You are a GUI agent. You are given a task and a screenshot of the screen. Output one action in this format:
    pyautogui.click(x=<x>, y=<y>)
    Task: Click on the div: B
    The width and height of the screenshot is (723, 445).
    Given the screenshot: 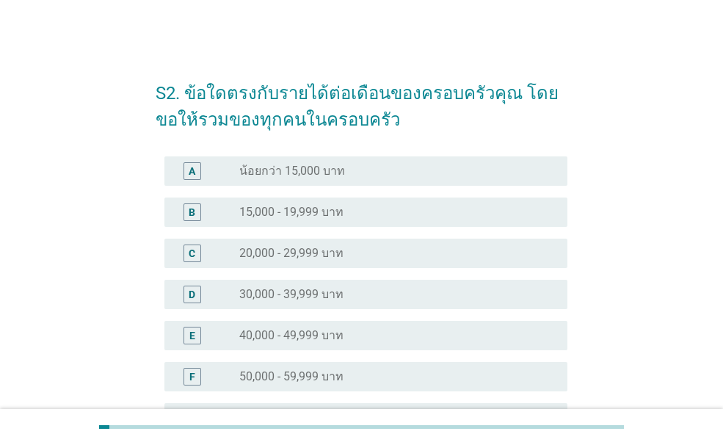 What is the action you would take?
    pyautogui.click(x=192, y=211)
    